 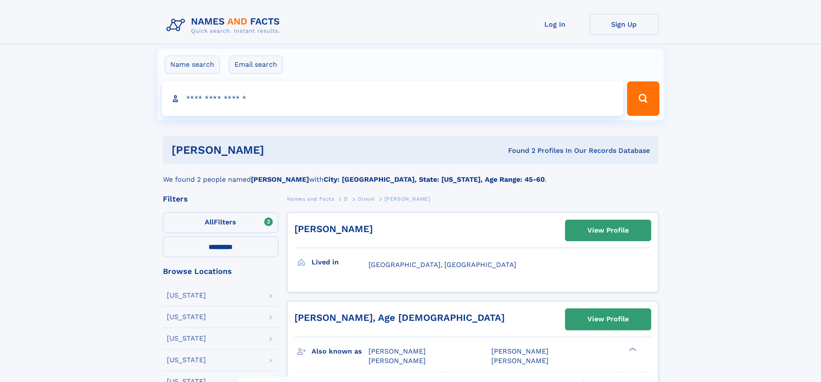 What do you see at coordinates (221, 271) in the screenshot?
I see `div: Browse Locations` at bounding box center [221, 271].